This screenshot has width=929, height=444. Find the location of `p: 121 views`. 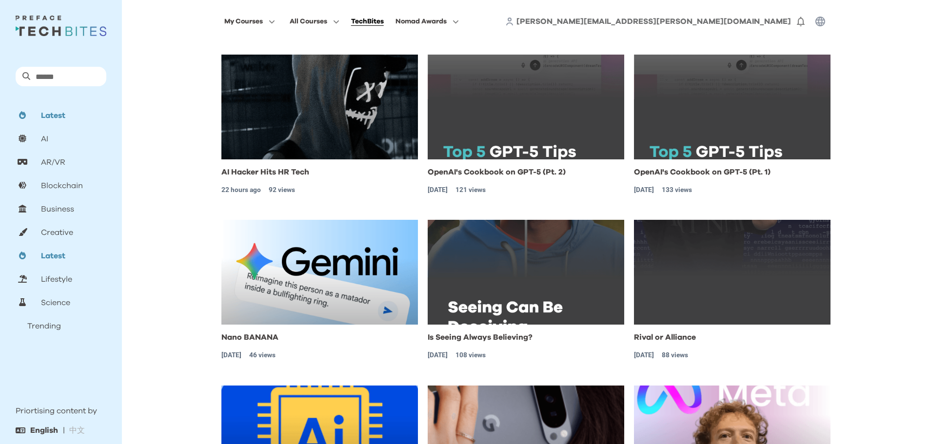

p: 121 views is located at coordinates (470, 190).